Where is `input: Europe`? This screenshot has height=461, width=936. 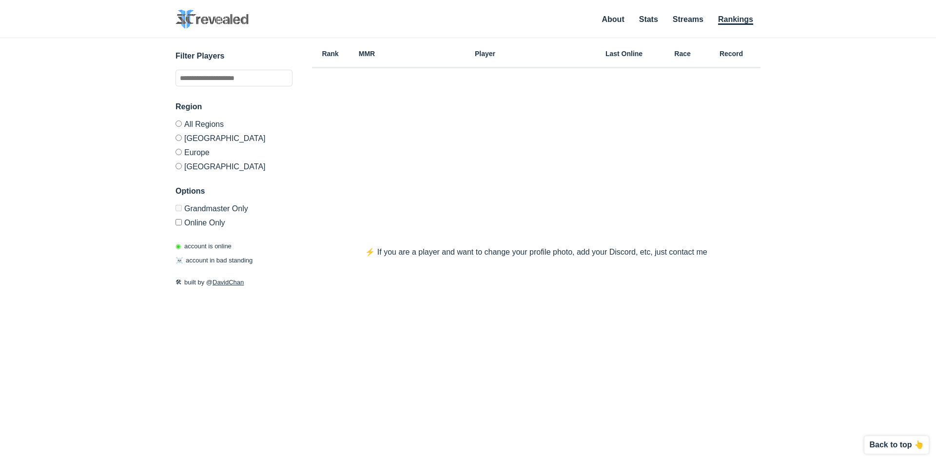 input: Europe is located at coordinates (178, 152).